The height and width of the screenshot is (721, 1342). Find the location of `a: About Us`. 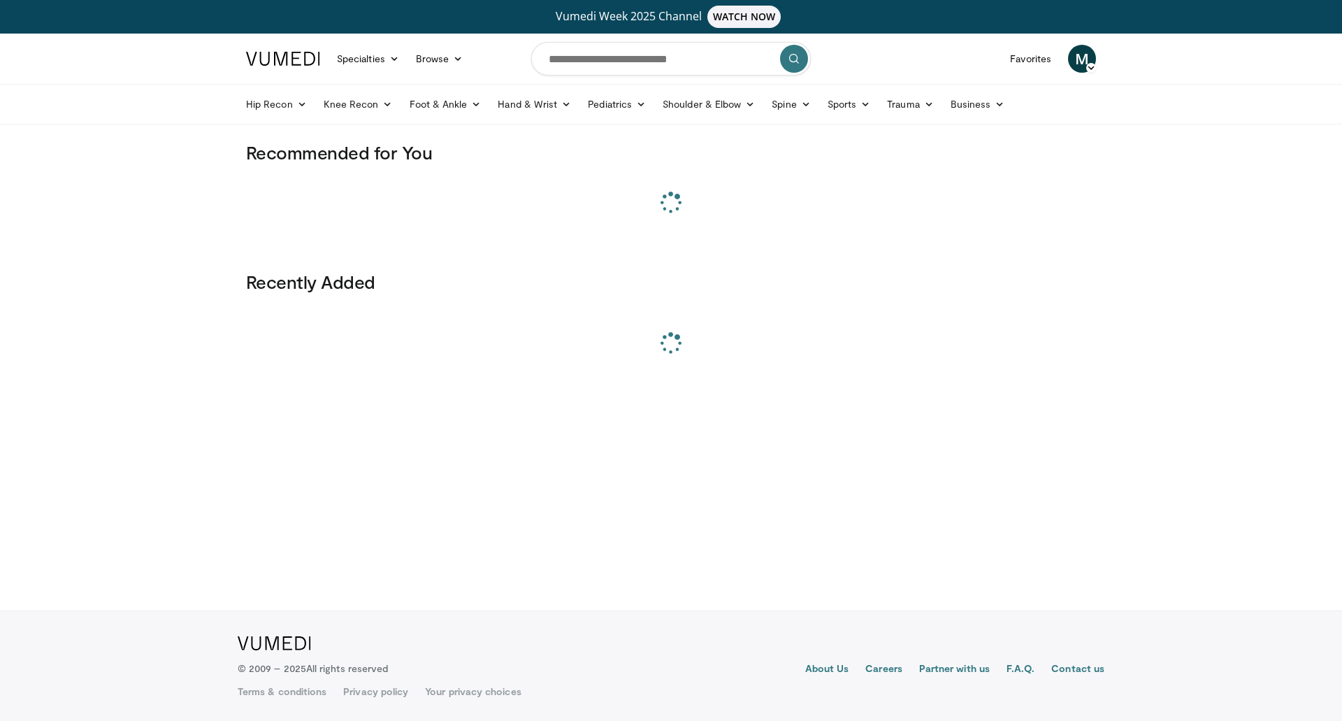

a: About Us is located at coordinates (827, 670).